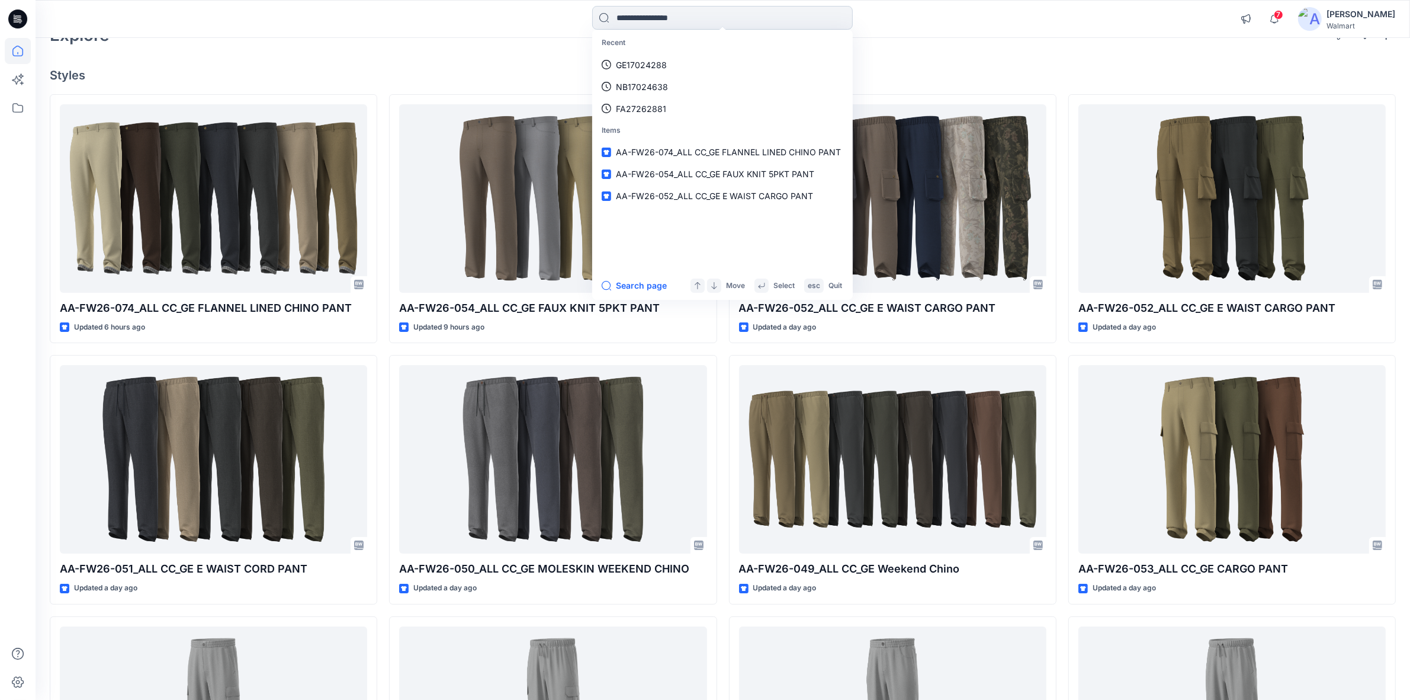 The height and width of the screenshot is (700, 1410). I want to click on h4: Styles, so click(723, 75).